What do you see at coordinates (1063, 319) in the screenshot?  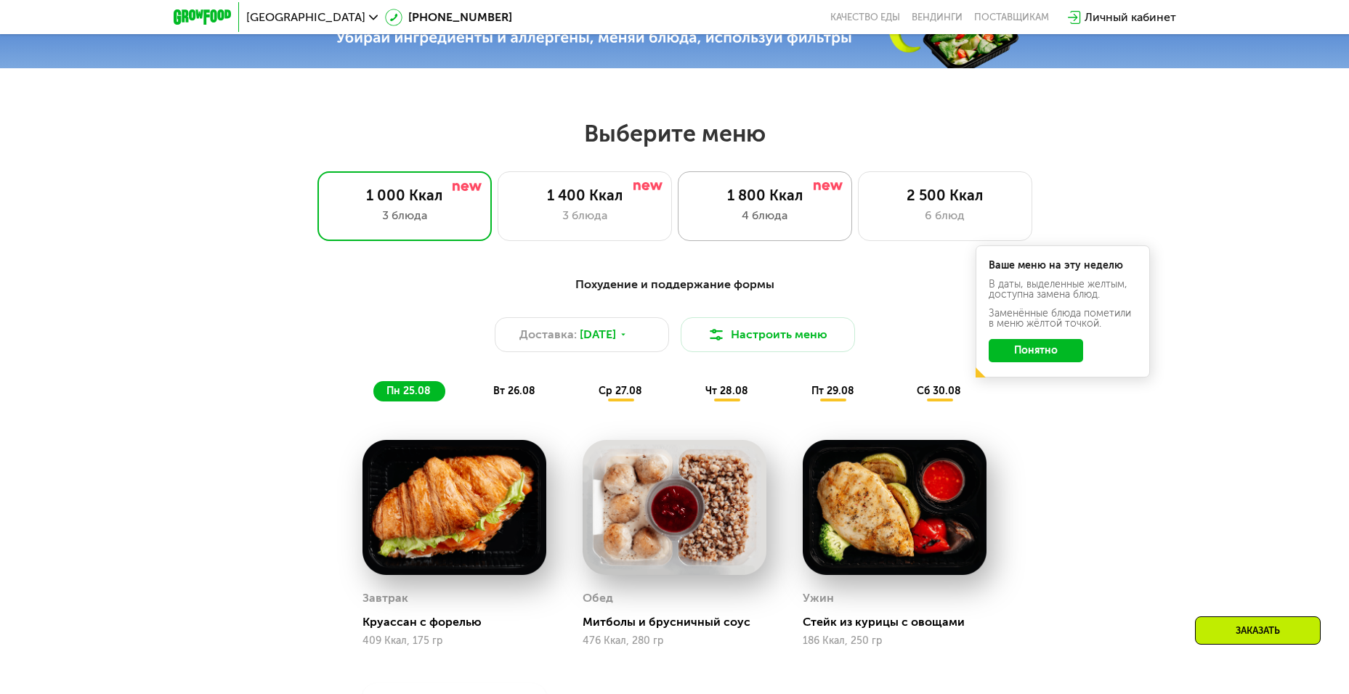 I see `div: Заменённые блюда пометили в меню жёлтой точкой.` at bounding box center [1063, 319].